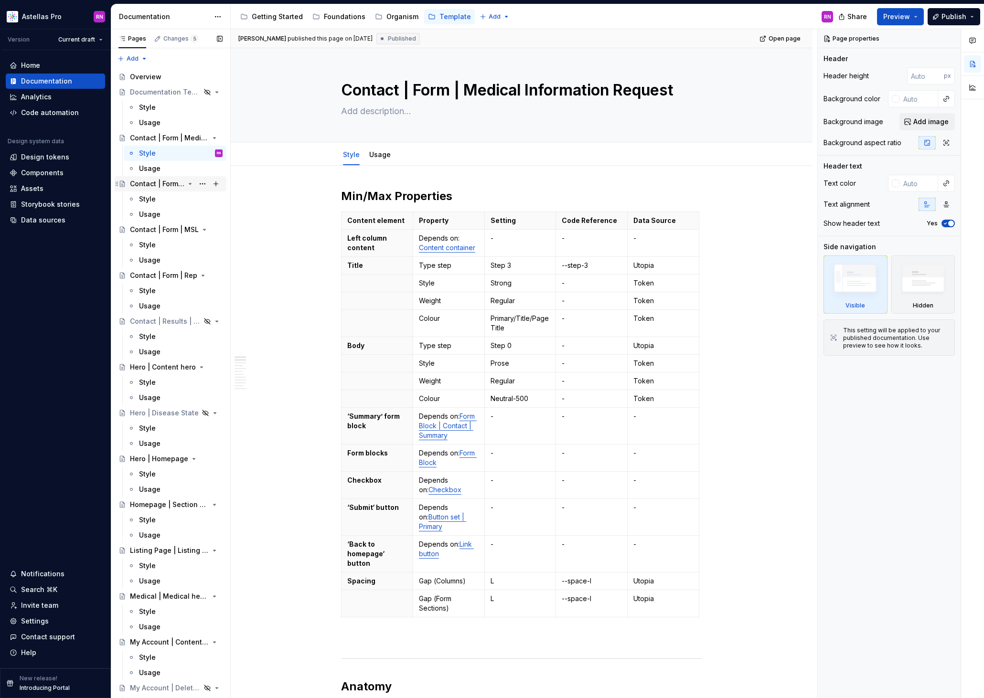  What do you see at coordinates (169, 596) in the screenshot?
I see `div: Medical | Medical header` at bounding box center [169, 596].